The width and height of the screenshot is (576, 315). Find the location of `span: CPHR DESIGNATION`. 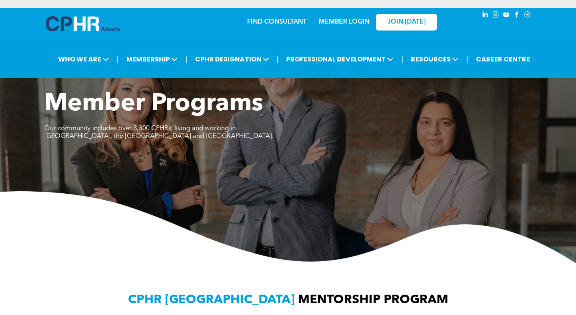

span: CPHR DESIGNATION is located at coordinates (232, 59).